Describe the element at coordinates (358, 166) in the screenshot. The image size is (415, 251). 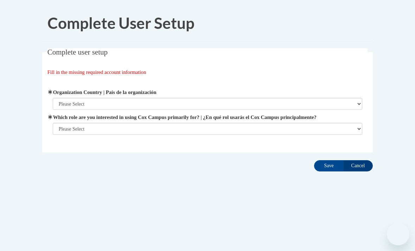
I see `input: Cancel` at that location.